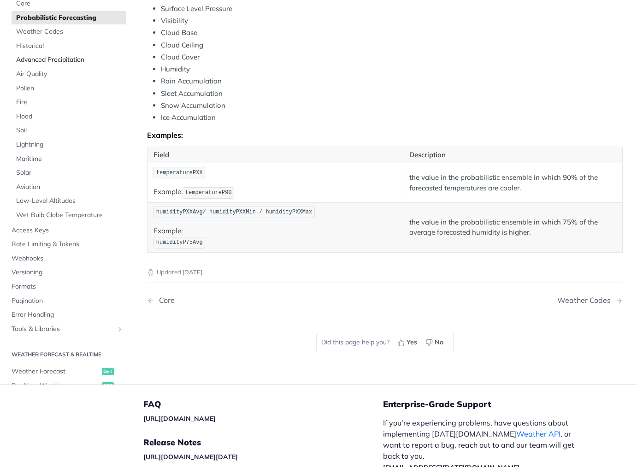 The image size is (637, 467). What do you see at coordinates (69, 88) in the screenshot?
I see `a: Pollen` at bounding box center [69, 88].